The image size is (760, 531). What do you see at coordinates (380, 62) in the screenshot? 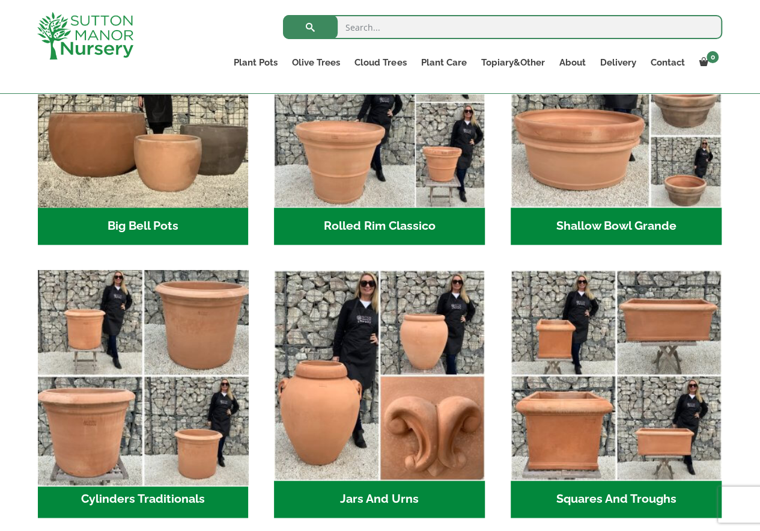
I see `a: Cloud Trees` at bounding box center [380, 62].